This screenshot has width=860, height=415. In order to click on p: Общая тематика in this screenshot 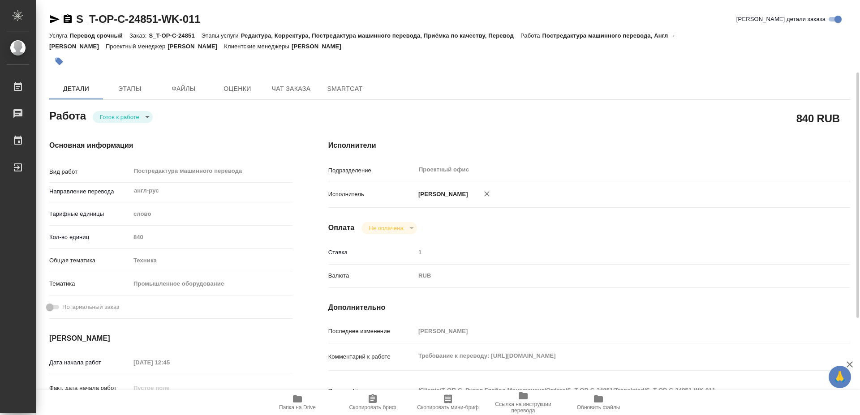, I will do `click(90, 261)`.